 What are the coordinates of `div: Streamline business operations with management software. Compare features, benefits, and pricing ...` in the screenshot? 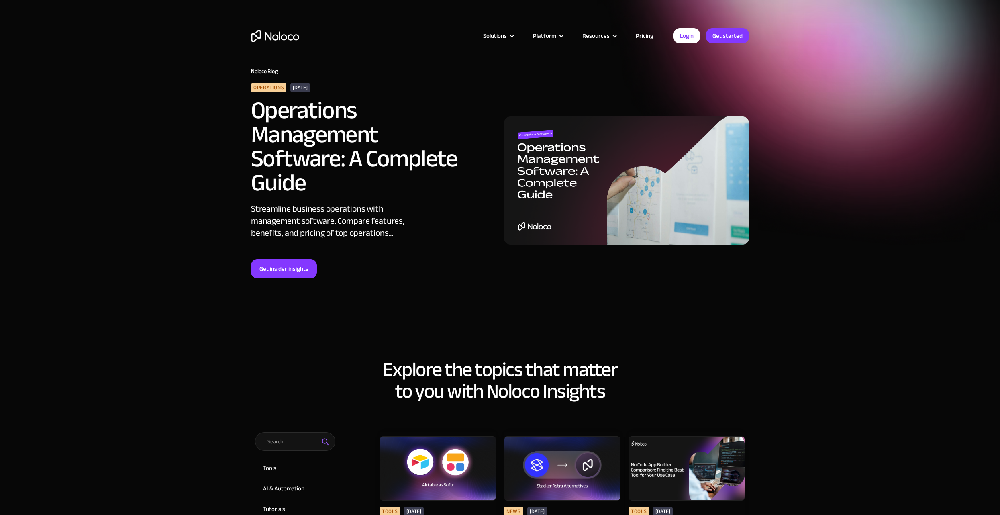 It's located at (333, 221).